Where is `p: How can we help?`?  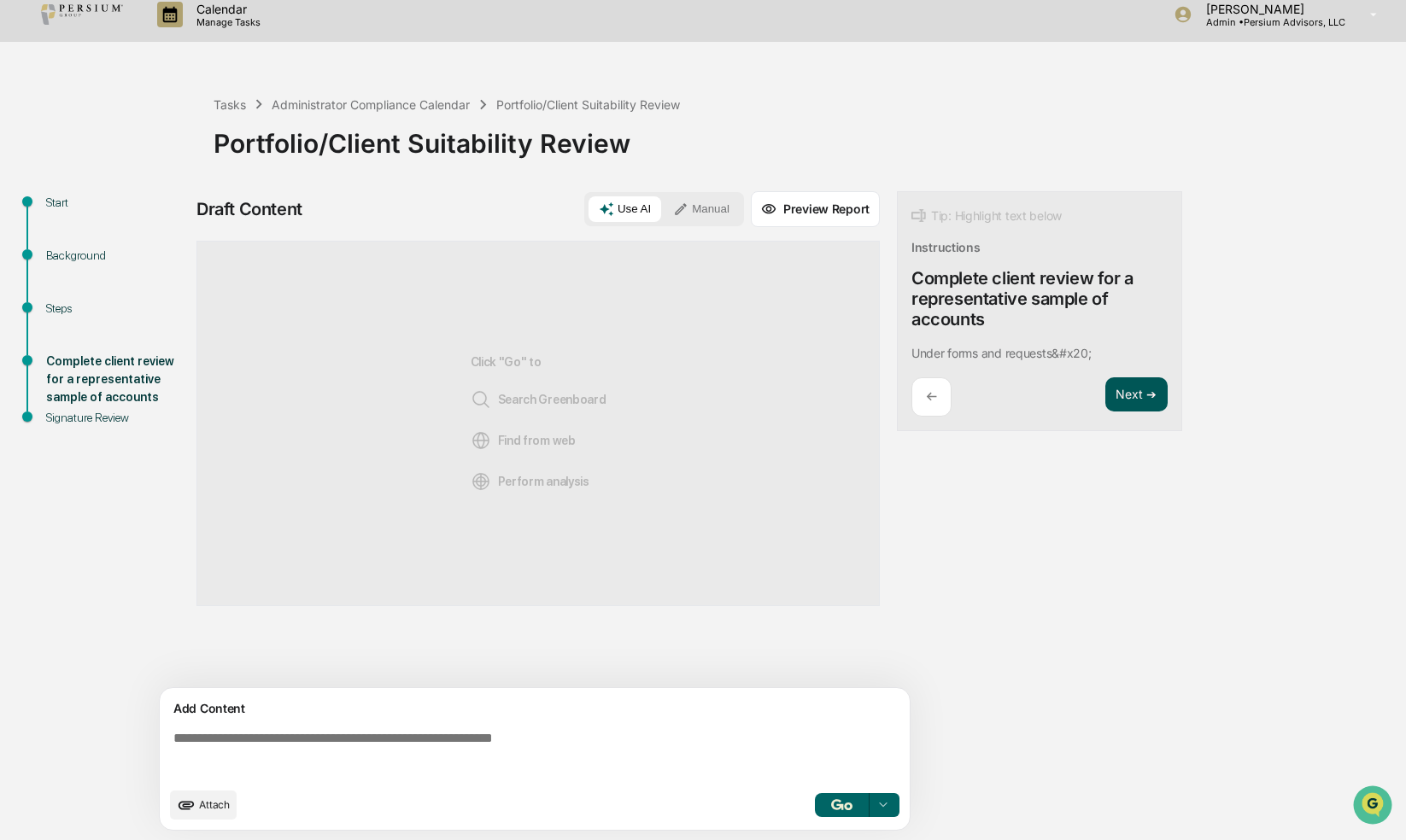
p: How can we help? is located at coordinates (164, 49).